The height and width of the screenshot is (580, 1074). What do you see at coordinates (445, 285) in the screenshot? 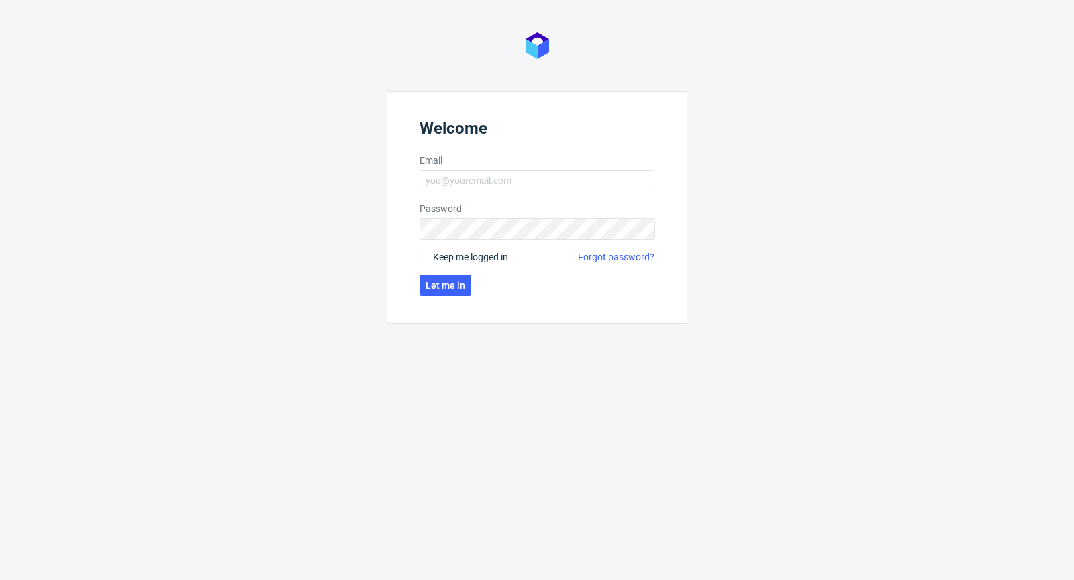
I see `button: Let me in` at bounding box center [445, 285].